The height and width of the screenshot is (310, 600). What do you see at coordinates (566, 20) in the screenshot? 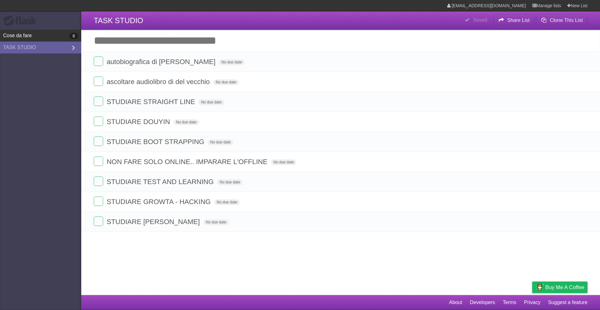
I see `b: Clone This List` at bounding box center [566, 20].